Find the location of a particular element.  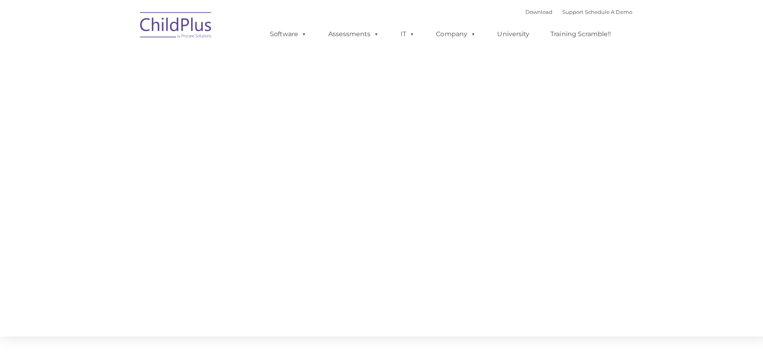

a: Support is located at coordinates (569, 12).